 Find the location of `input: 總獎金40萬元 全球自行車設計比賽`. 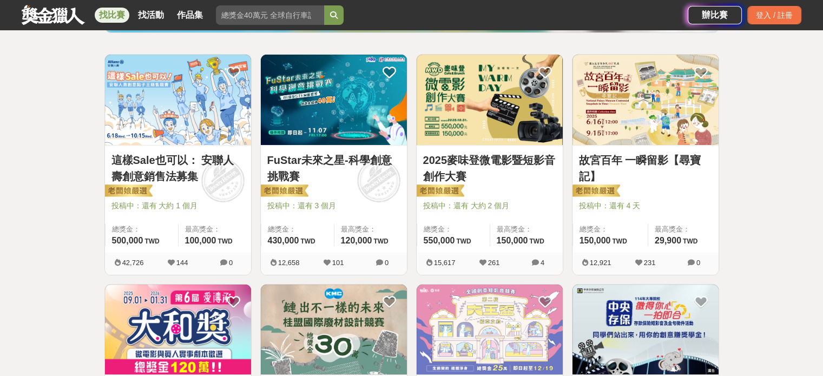

input: 總獎金40萬元 全球自行車設計比賽 is located at coordinates (270, 15).